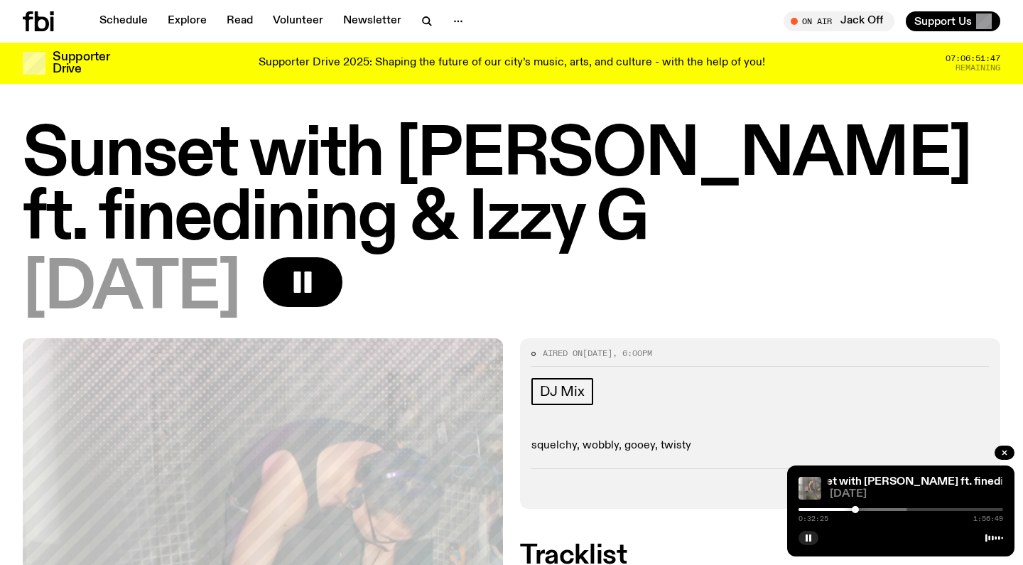 The height and width of the screenshot is (565, 1023). Describe the element at coordinates (563, 353) in the screenshot. I see `span: Aired on` at that location.